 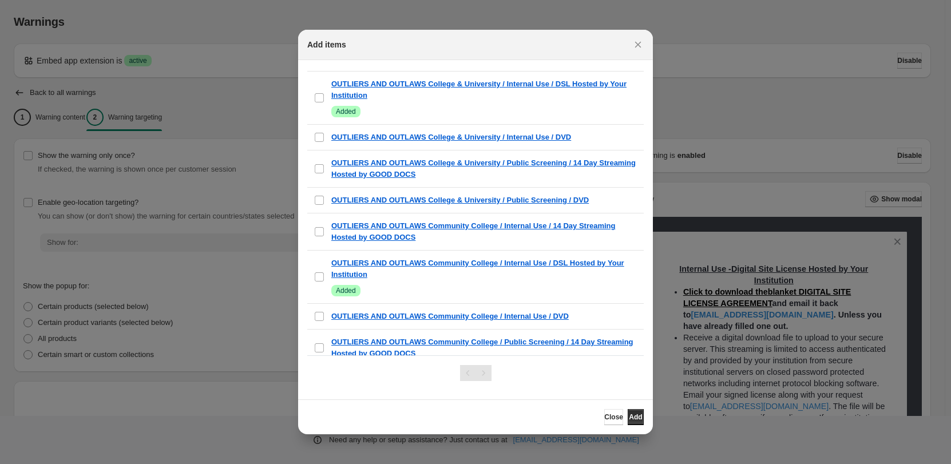 What do you see at coordinates (327, 45) in the screenshot?
I see `h2: Add items` at bounding box center [327, 45].